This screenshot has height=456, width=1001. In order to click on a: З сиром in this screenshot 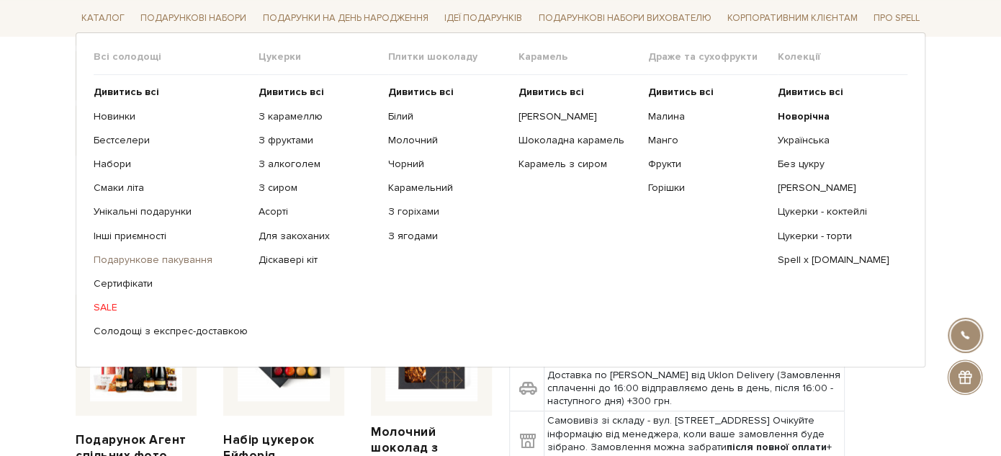, I will do `click(318, 188)`.